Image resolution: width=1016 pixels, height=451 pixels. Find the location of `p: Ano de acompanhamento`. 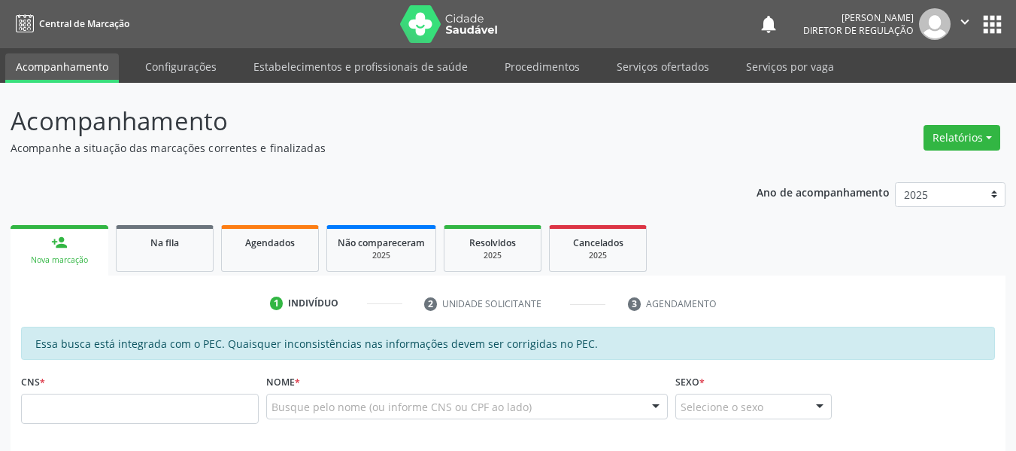

p: Ano de acompanhamento is located at coordinates (823, 191).